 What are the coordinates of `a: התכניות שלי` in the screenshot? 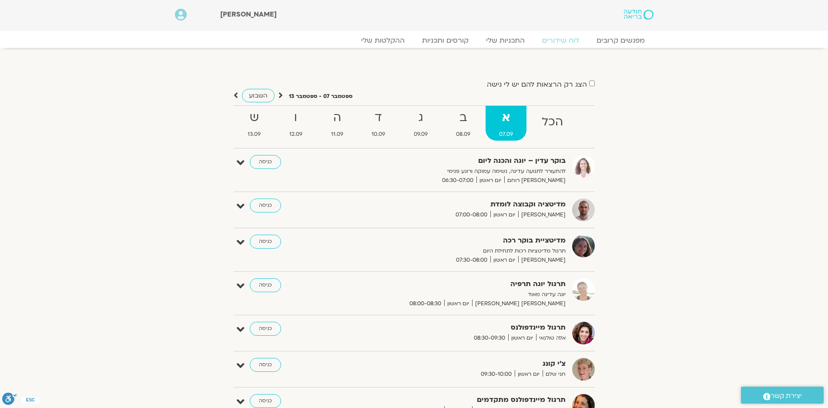 It's located at (505, 40).